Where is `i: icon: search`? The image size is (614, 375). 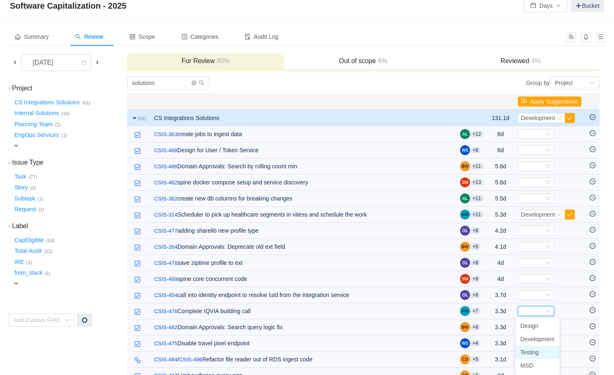 i: icon: search is located at coordinates (202, 83).